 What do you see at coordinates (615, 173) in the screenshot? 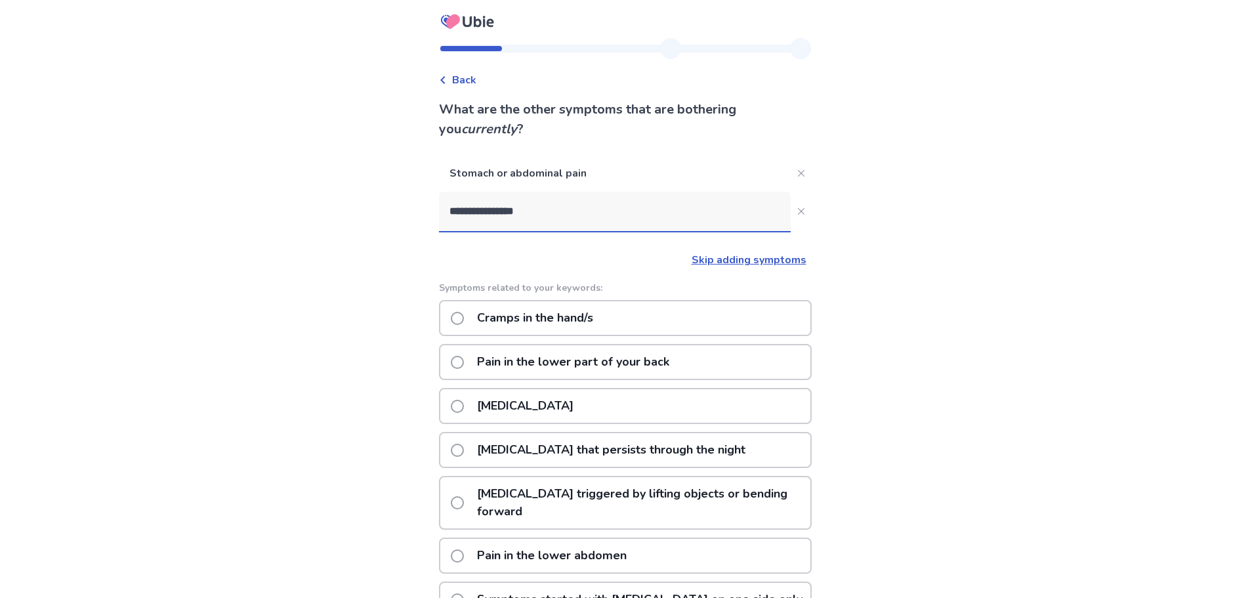
I see `p: Stomach or abdominal pain` at bounding box center [615, 173].